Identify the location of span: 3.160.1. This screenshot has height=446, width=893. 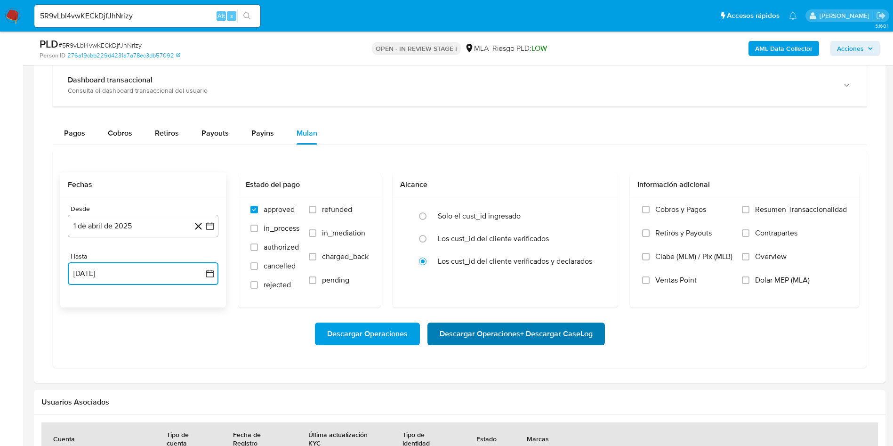
(881, 26).